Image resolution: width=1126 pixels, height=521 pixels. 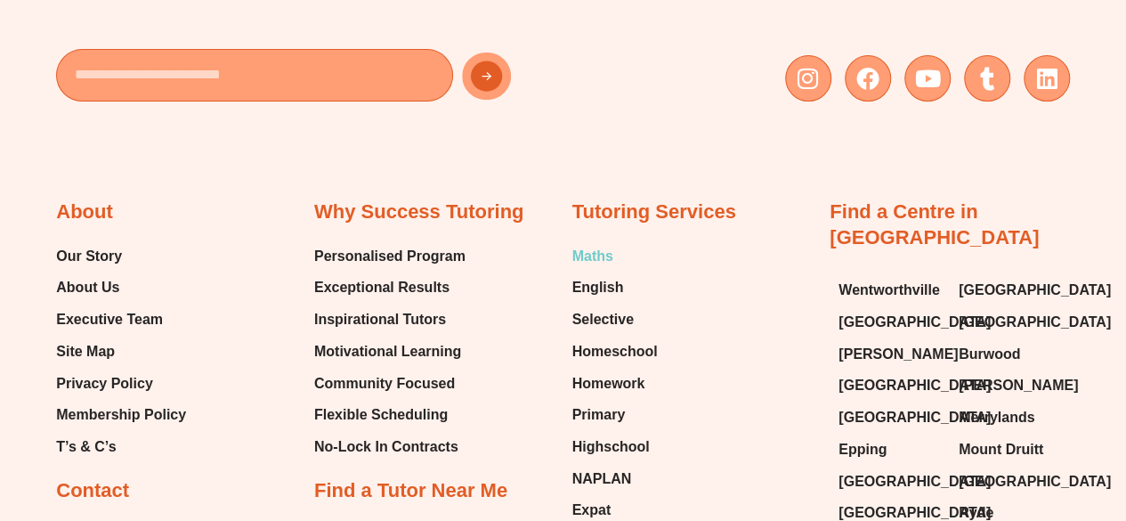 What do you see at coordinates (121, 415) in the screenshot?
I see `span: Membership Policy` at bounding box center [121, 415].